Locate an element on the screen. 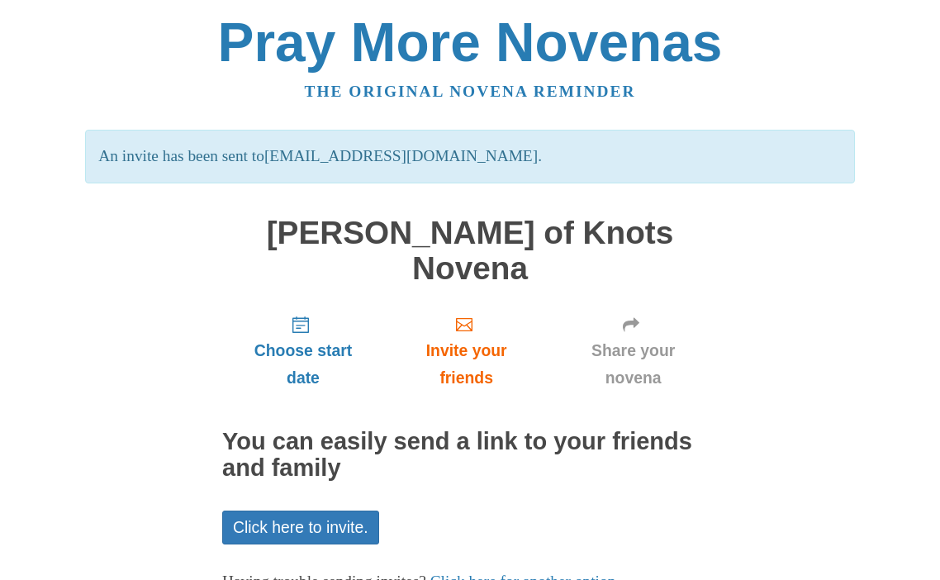 The width and height of the screenshot is (940, 580). a: Invite your friends is located at coordinates (466, 351).